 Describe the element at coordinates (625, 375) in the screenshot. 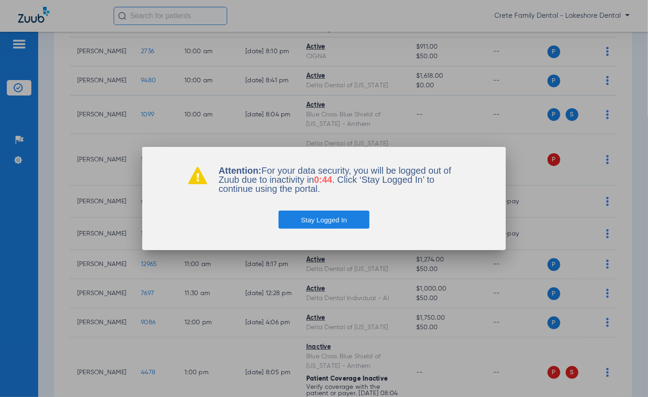

I see `div: Chat Widget` at that location.